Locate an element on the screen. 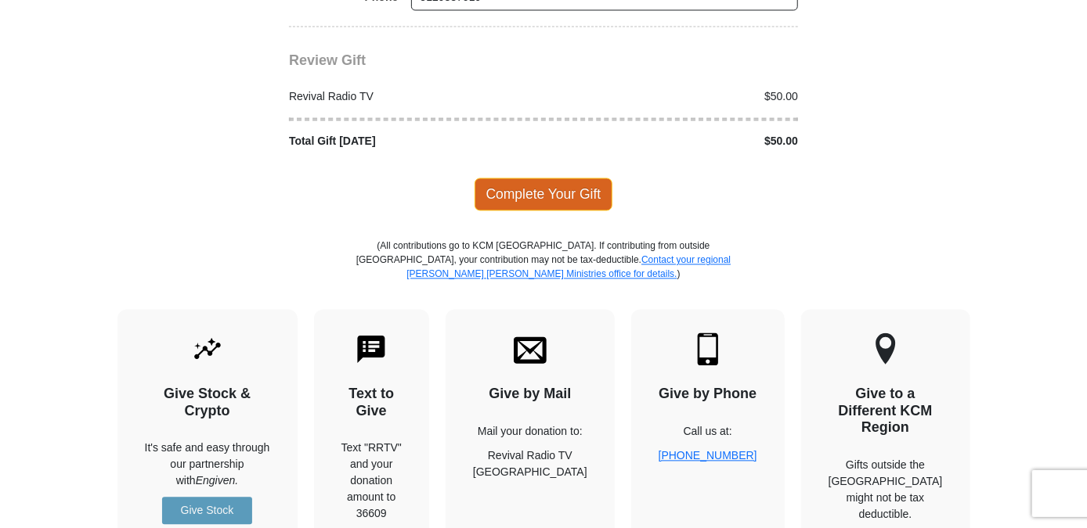 The height and width of the screenshot is (528, 1087). h4: Give to a Different KCM Region is located at coordinates (885, 412).